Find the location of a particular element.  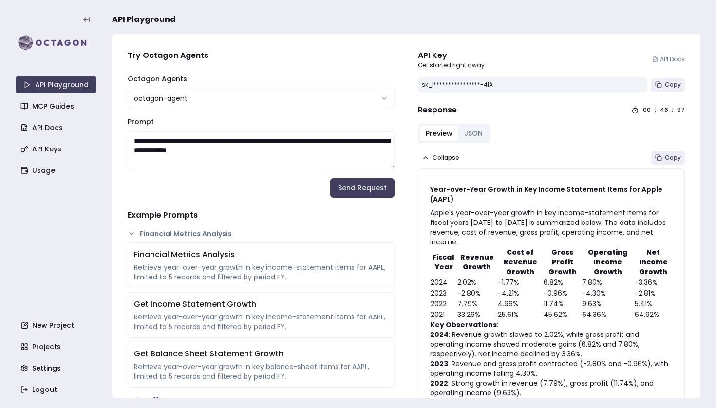

div: Get Income Statement Growth is located at coordinates (261, 304).